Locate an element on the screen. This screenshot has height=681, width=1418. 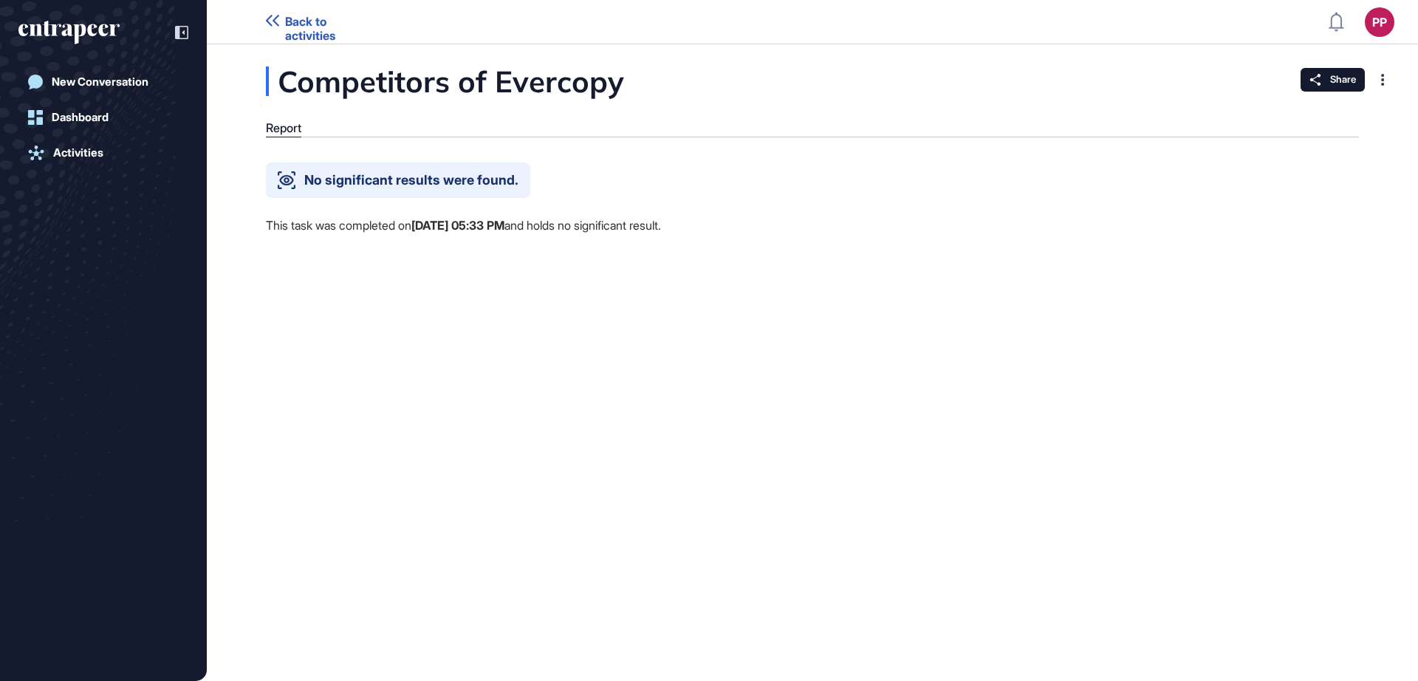
span: Share is located at coordinates (1343, 80).